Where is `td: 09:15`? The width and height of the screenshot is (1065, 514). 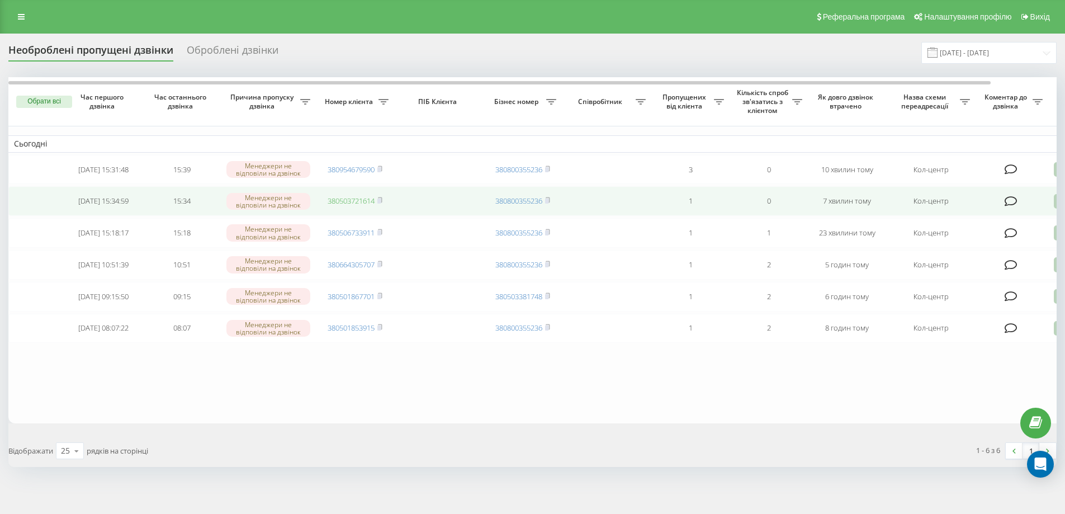 td: 09:15 is located at coordinates (182, 296).